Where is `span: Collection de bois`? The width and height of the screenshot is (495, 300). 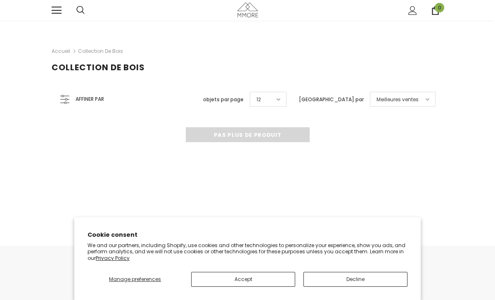 span: Collection de bois is located at coordinates (98, 67).